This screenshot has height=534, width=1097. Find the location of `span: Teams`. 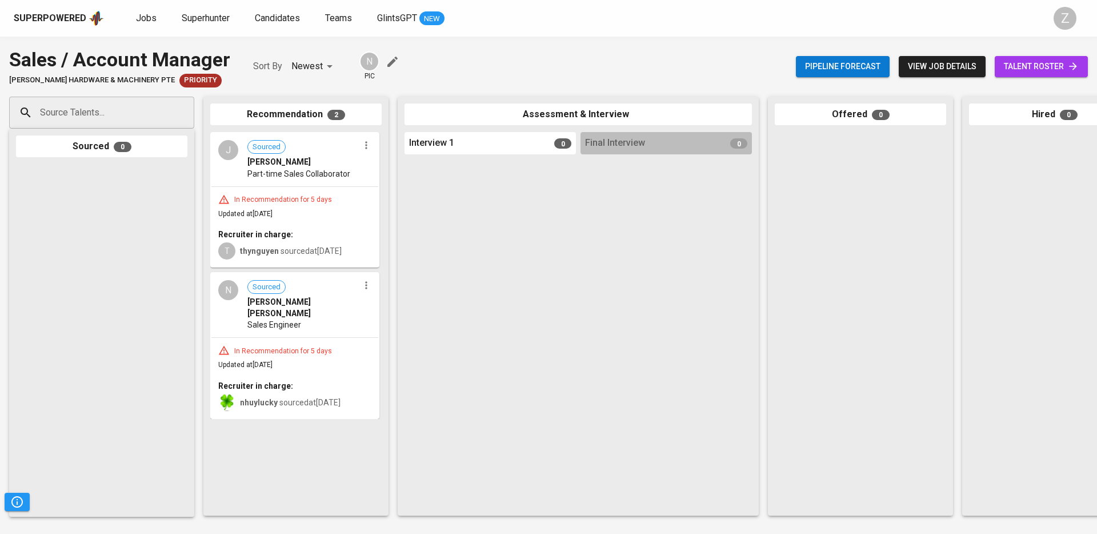

span: Teams is located at coordinates (338, 18).